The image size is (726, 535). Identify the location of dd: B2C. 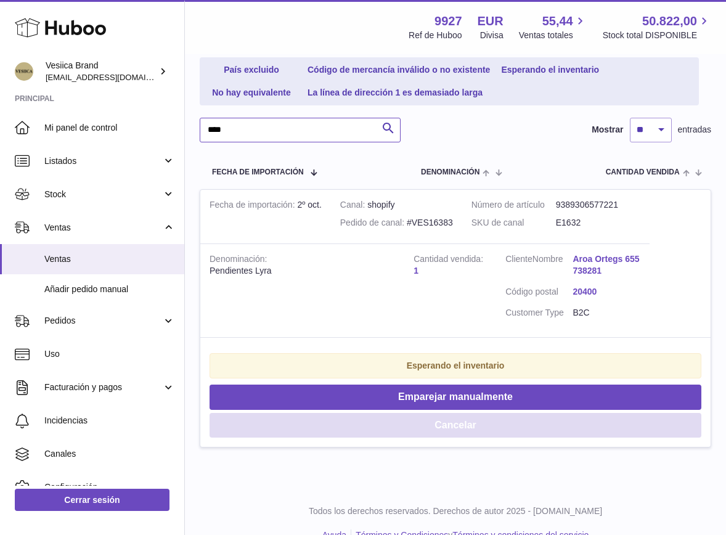
(606, 313).